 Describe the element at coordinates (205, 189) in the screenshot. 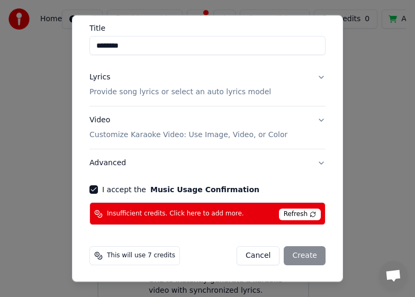

I see `button: I accept the` at that location.